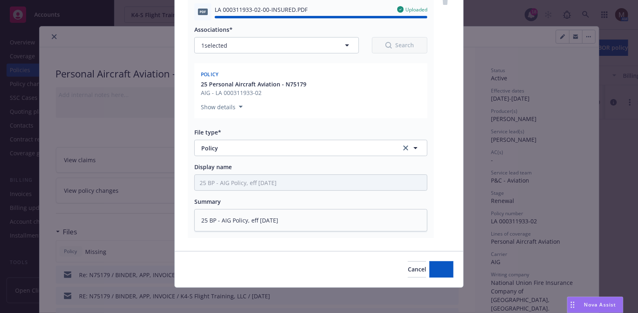 Image resolution: width=638 pixels, height=313 pixels. I want to click on span: Nova Assist, so click(600, 304).